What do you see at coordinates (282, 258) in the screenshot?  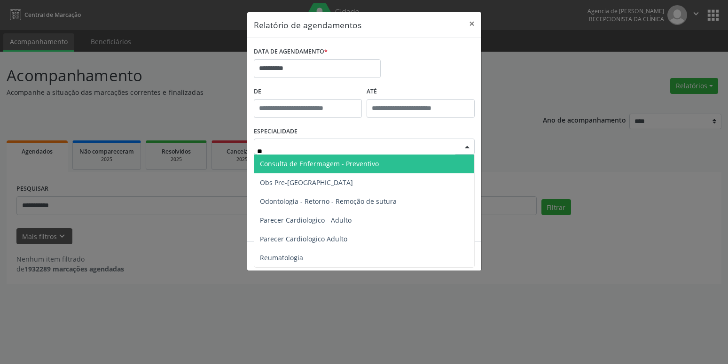 I see `span: Reumatologia` at bounding box center [282, 258].